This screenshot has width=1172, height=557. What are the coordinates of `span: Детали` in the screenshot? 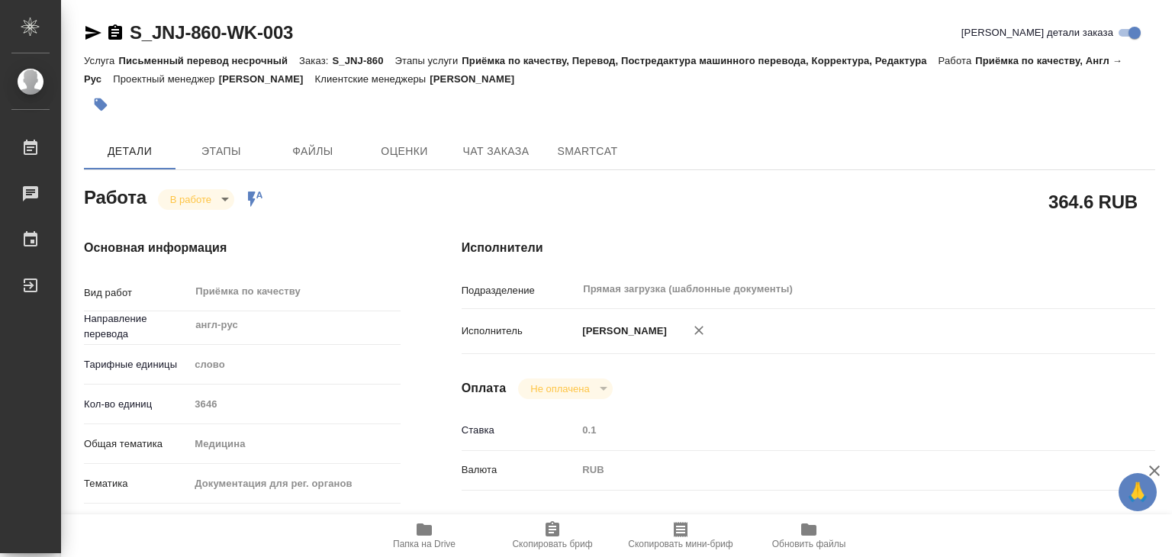 It's located at (130, 151).